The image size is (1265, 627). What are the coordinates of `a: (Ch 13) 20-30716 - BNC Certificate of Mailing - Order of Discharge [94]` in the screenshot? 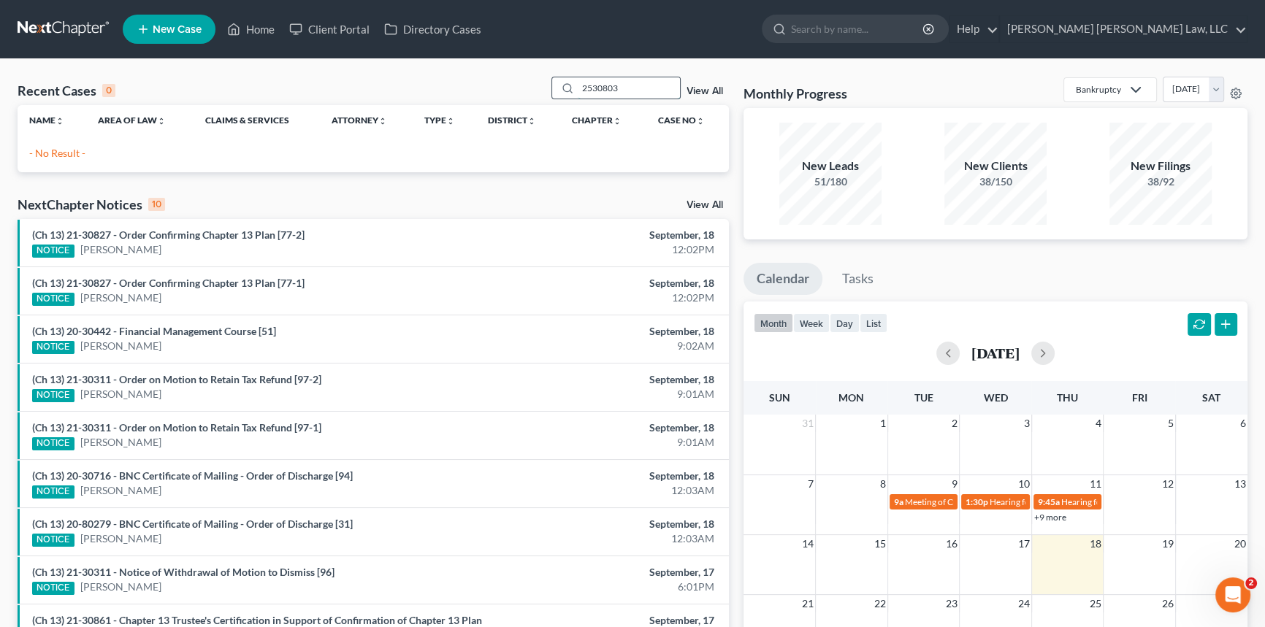 It's located at (192, 475).